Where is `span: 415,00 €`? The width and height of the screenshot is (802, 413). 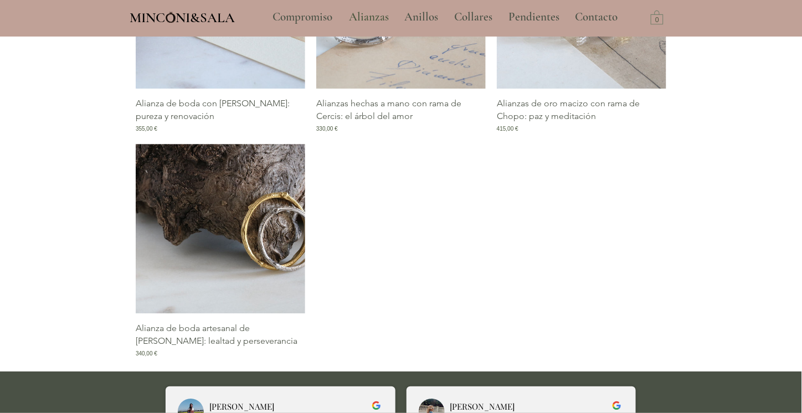 span: 415,00 € is located at coordinates (507, 129).